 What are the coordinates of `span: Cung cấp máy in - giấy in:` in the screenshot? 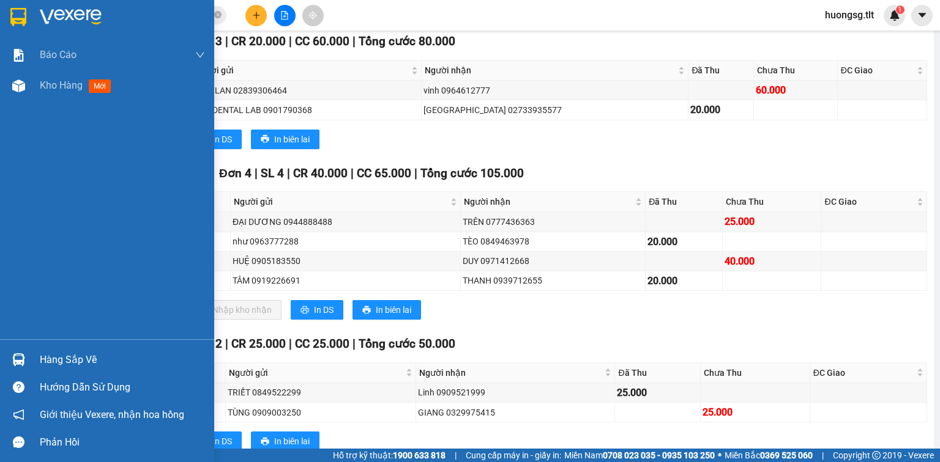 It's located at (513, 456).